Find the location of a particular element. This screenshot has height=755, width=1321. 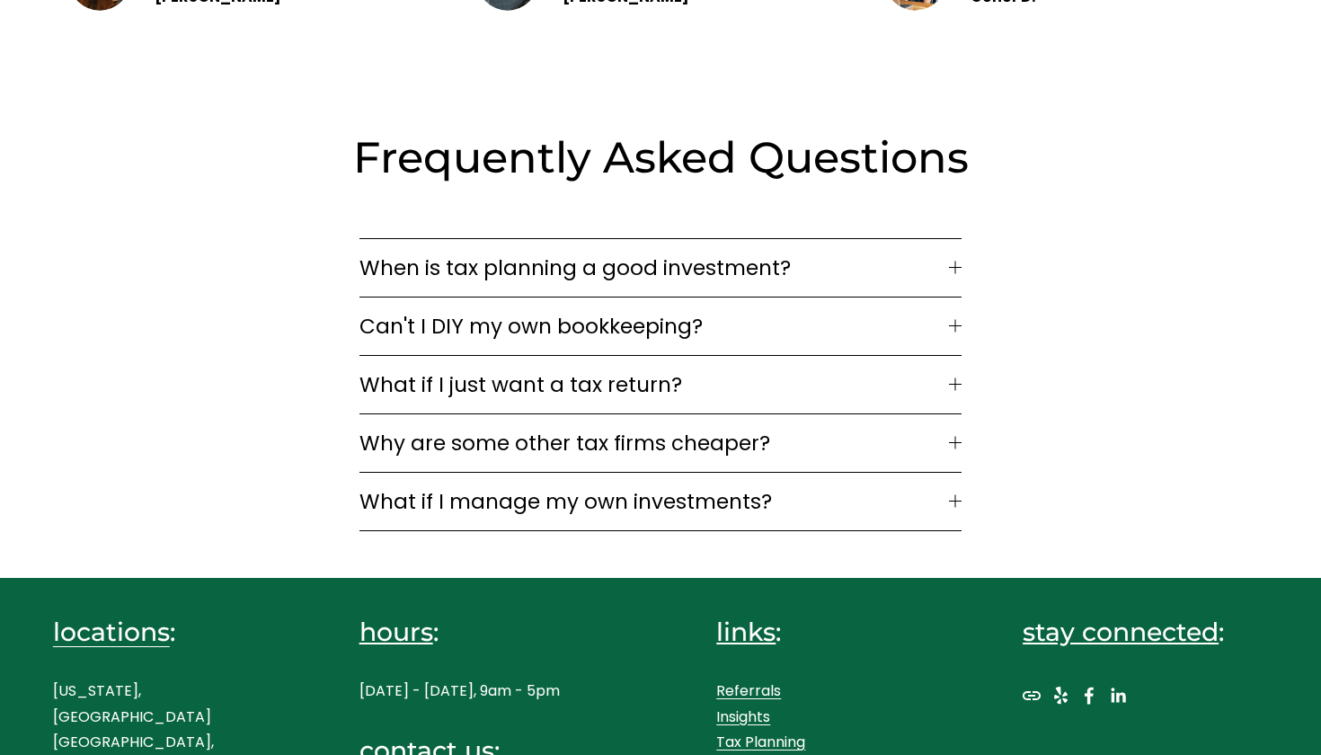

span: What if I just want a tax return? is located at coordinates (654, 385).